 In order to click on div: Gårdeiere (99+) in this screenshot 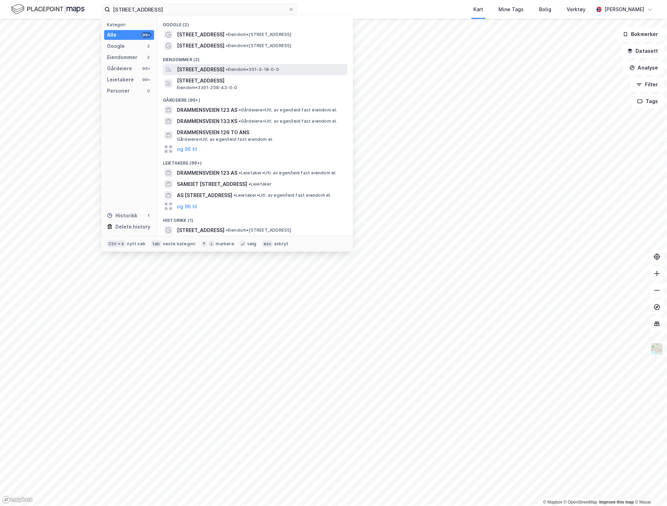, I will do `click(255, 98)`.